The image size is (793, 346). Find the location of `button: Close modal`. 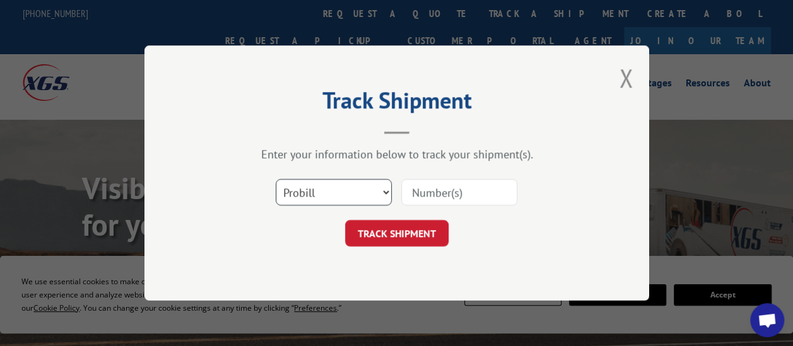

button: Close modal is located at coordinates (626, 78).